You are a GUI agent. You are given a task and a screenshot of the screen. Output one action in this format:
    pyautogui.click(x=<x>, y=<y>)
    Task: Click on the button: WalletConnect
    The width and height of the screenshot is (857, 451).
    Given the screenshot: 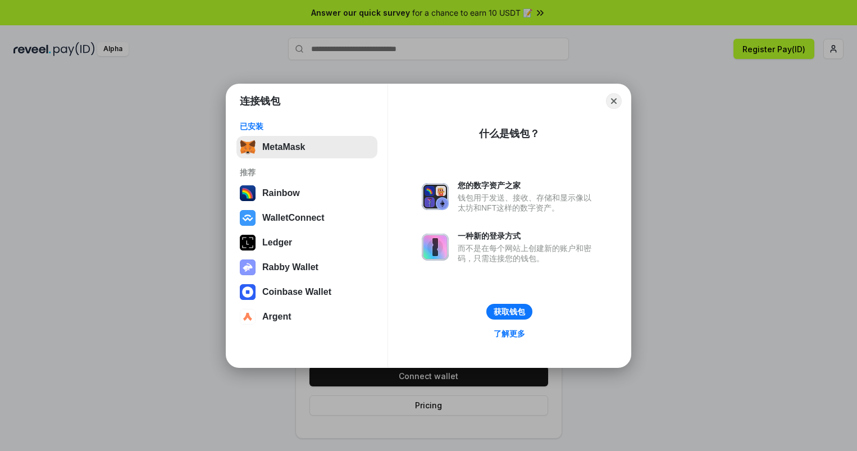 What is the action you would take?
    pyautogui.click(x=307, y=218)
    